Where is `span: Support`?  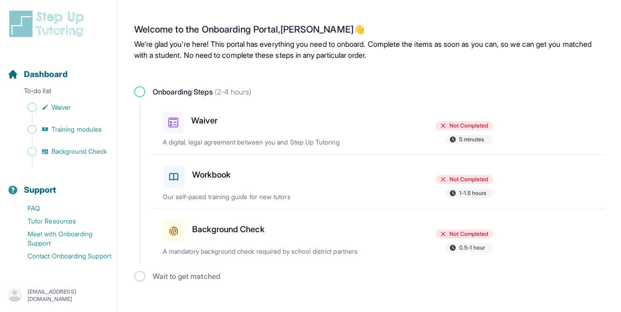
span: Support is located at coordinates (40, 190).